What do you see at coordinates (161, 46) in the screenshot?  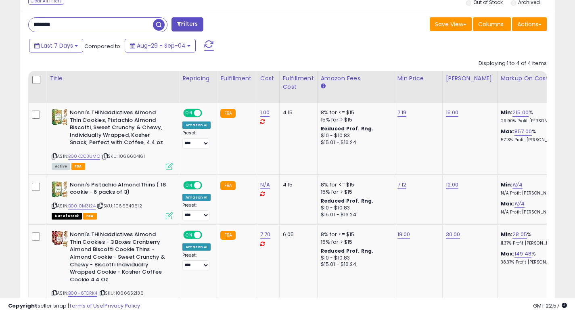 I see `span: Aug-29 - Sep-04` at bounding box center [161, 46].